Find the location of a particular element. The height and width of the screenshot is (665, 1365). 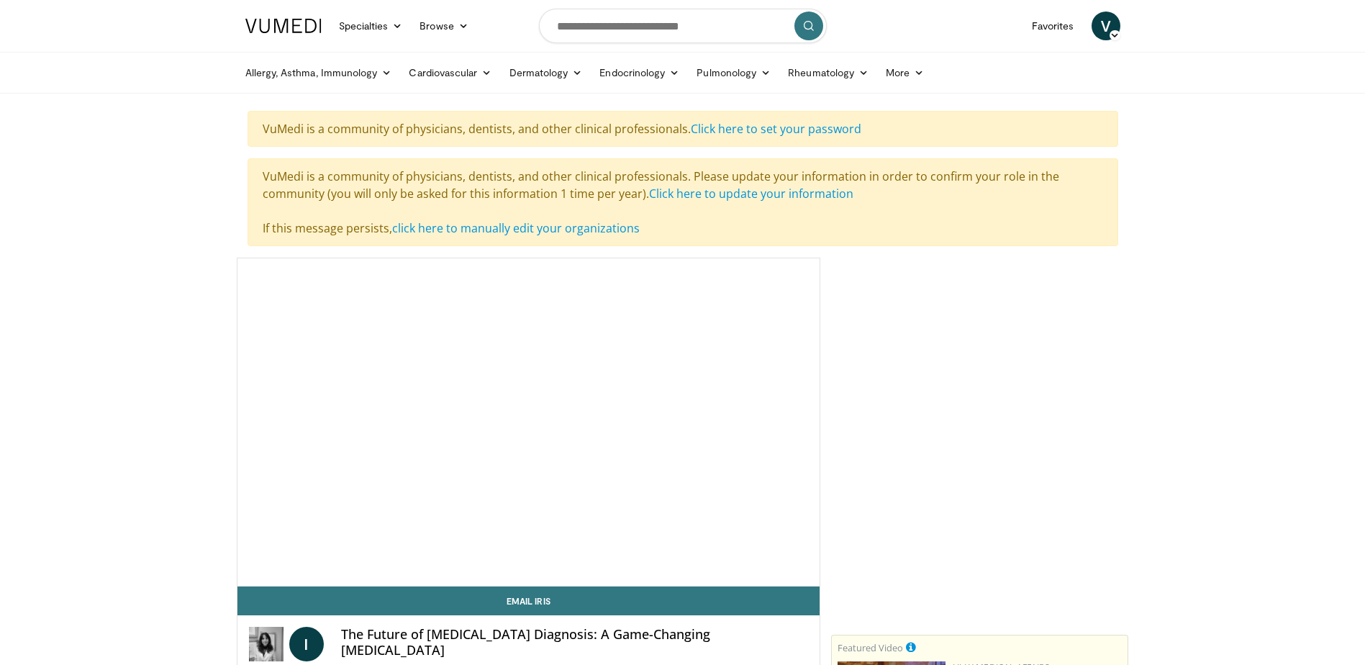

div: VuMedi is a community of physicians, dentists, and other clinical professionals. is located at coordinates (683, 129).